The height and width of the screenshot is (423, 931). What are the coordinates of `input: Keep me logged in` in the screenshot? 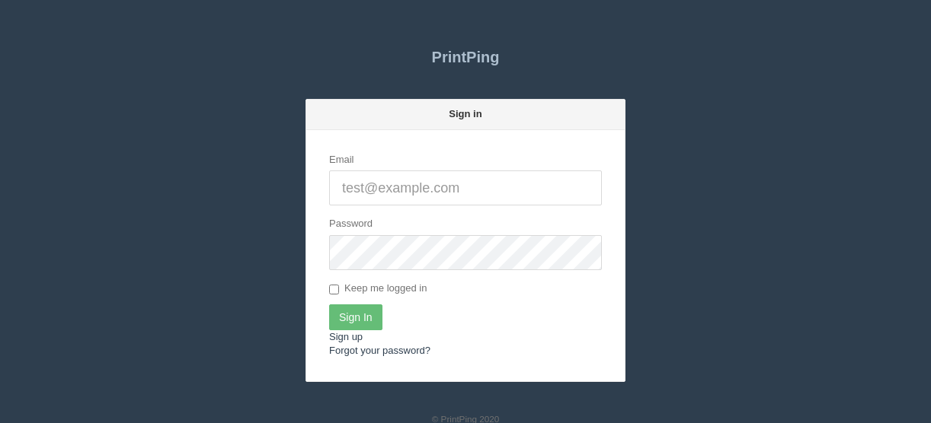 It's located at (334, 289).